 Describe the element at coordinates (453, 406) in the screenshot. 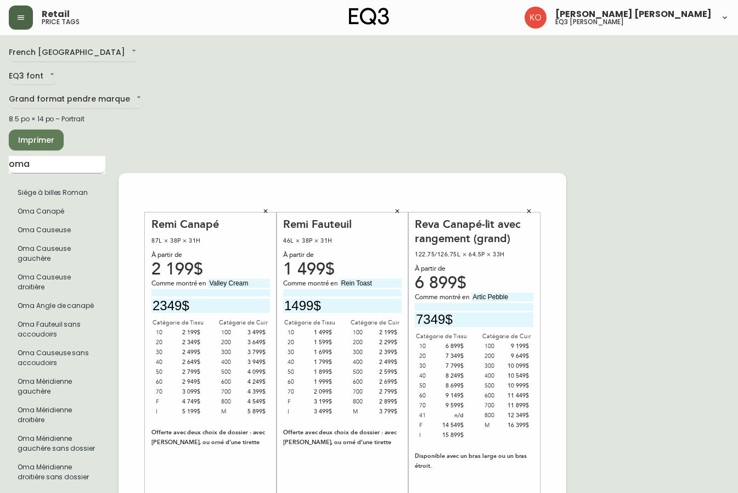

I see `div: 9 599$` at that location.